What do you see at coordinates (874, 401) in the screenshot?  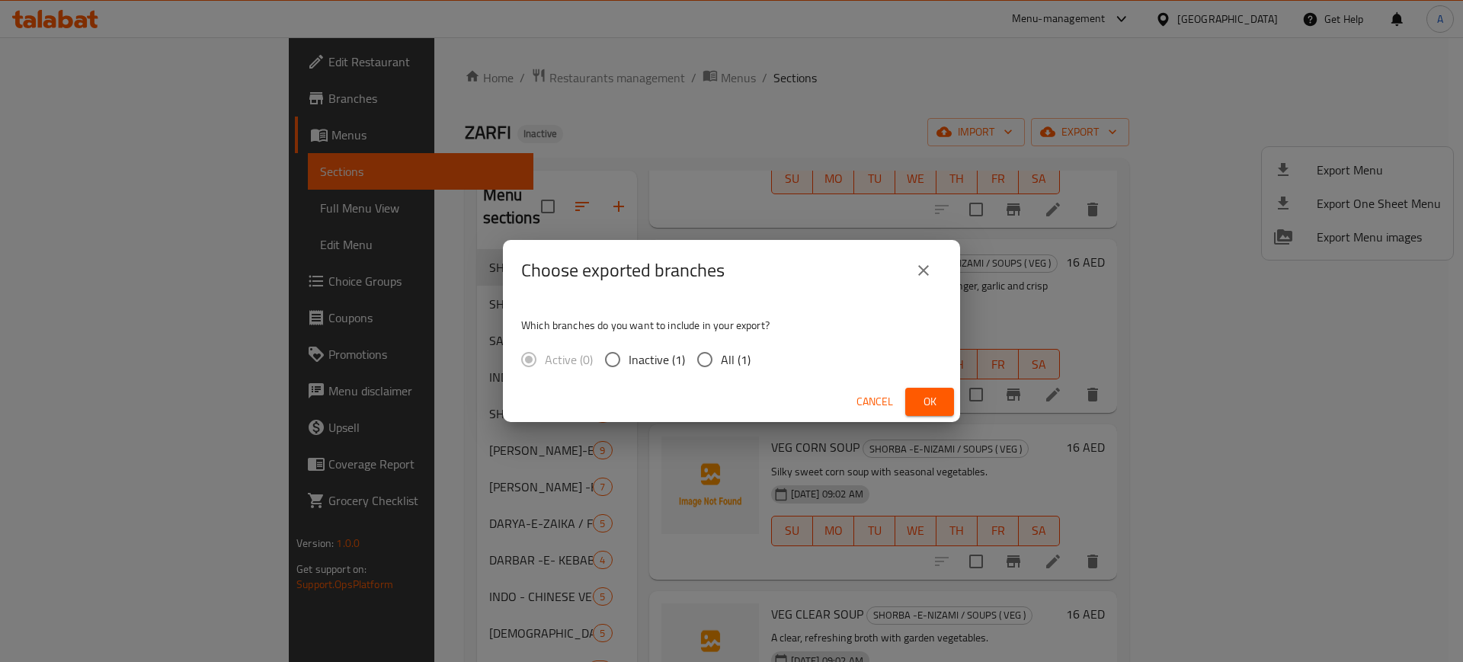 I see `span: Cancel` at bounding box center [874, 401].